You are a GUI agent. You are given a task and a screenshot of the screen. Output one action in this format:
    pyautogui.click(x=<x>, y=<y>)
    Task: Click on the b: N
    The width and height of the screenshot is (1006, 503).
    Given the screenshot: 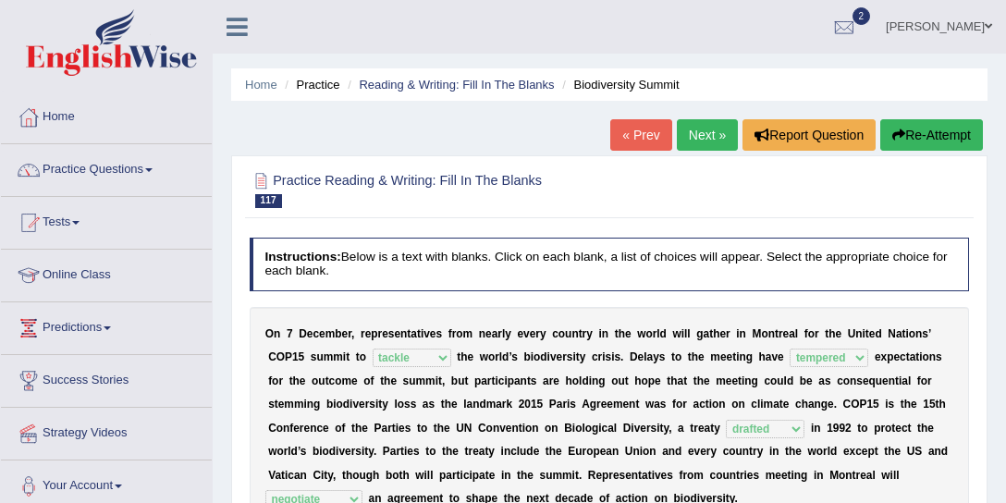 What is the action you would take?
    pyautogui.click(x=891, y=334)
    